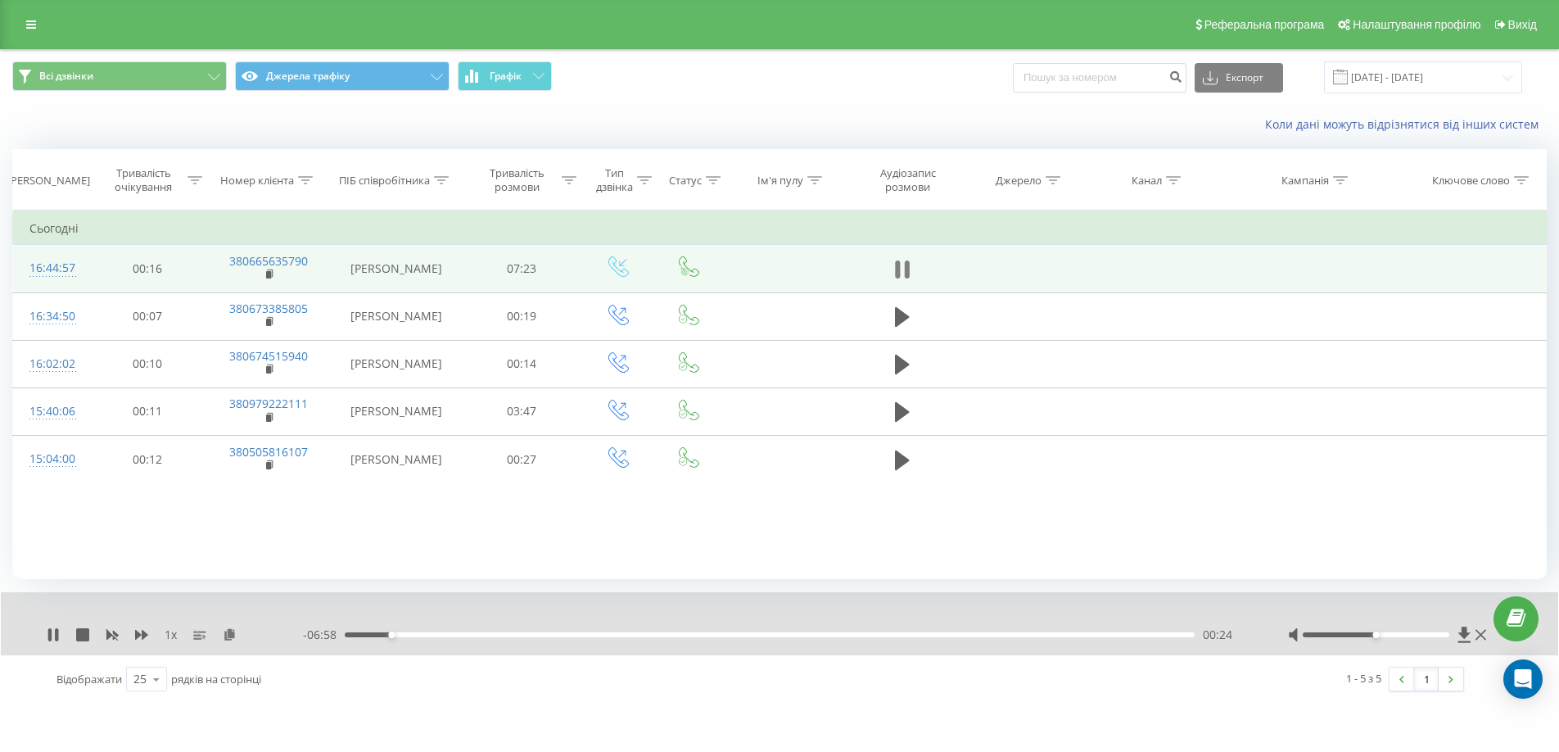 The height and width of the screenshot is (752, 1559). What do you see at coordinates (51, 268) in the screenshot?
I see `div: 16:44:57` at bounding box center [51, 268].